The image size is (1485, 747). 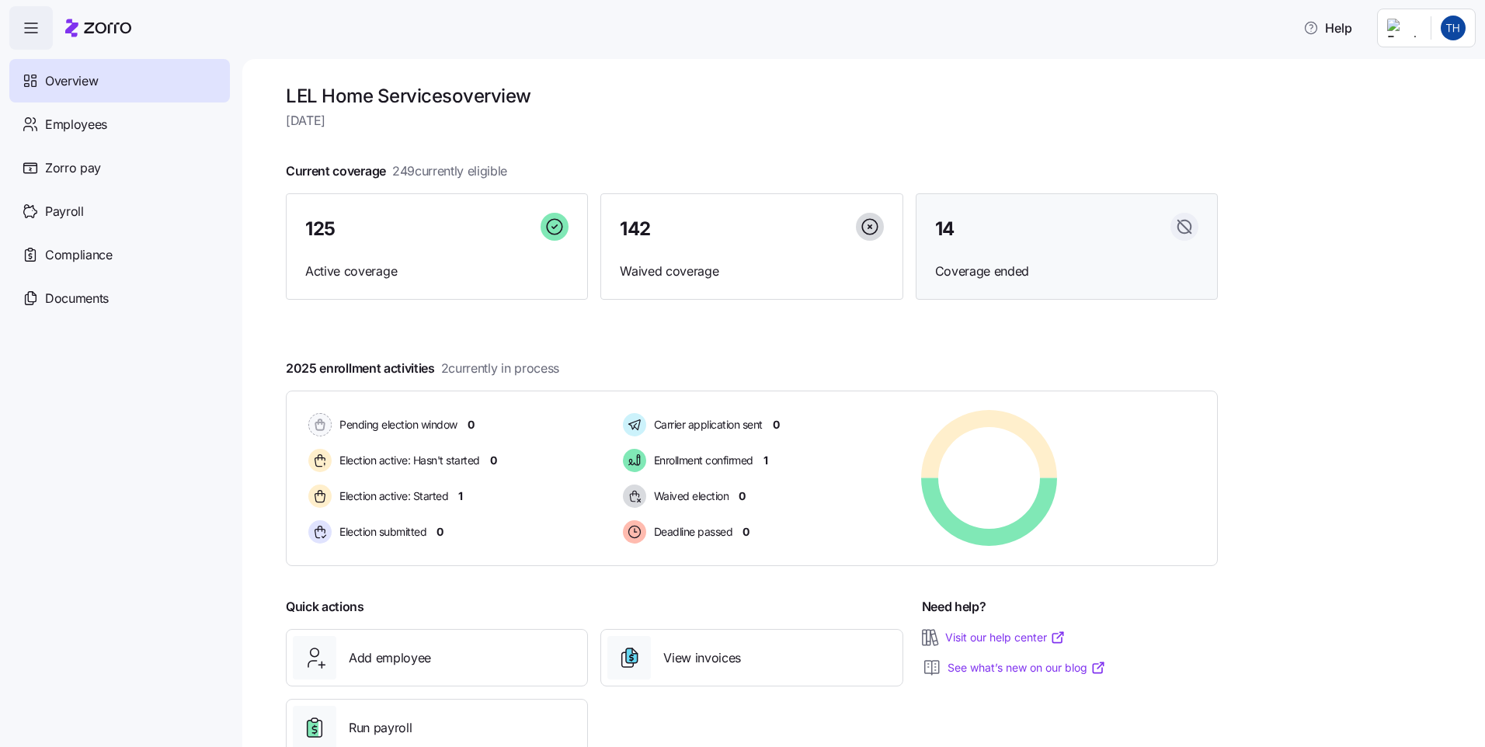 I want to click on a: Overview, so click(x=120, y=81).